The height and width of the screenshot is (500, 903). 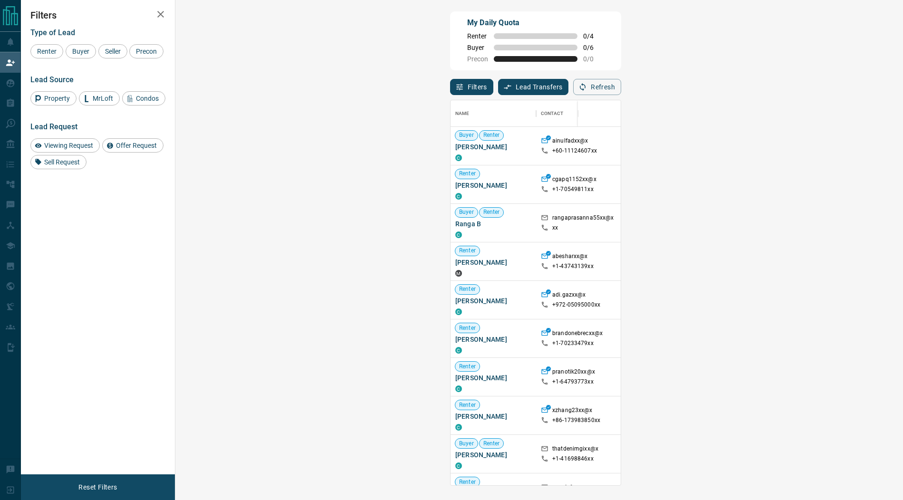 What do you see at coordinates (53, 32) in the screenshot?
I see `span: Type of Lead` at bounding box center [53, 32].